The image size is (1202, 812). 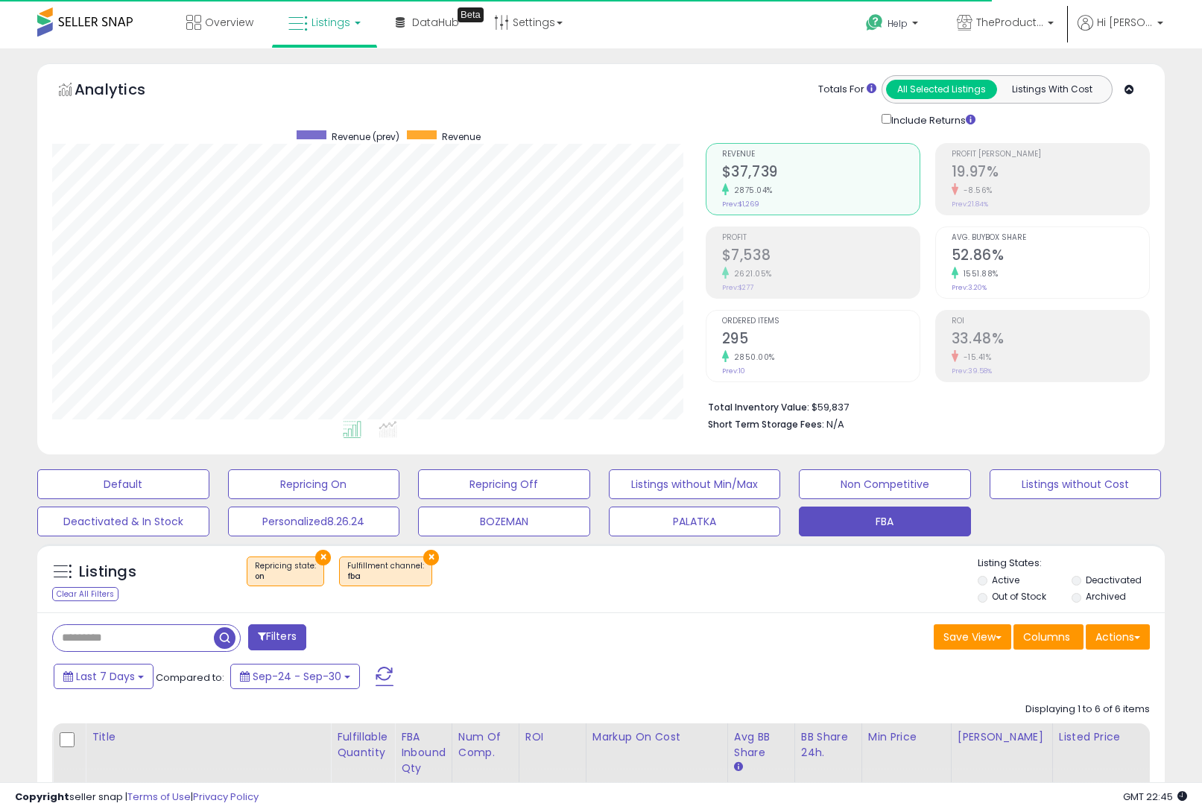 What do you see at coordinates (750, 190) in the screenshot?
I see `small: 2875.04%` at bounding box center [750, 190].